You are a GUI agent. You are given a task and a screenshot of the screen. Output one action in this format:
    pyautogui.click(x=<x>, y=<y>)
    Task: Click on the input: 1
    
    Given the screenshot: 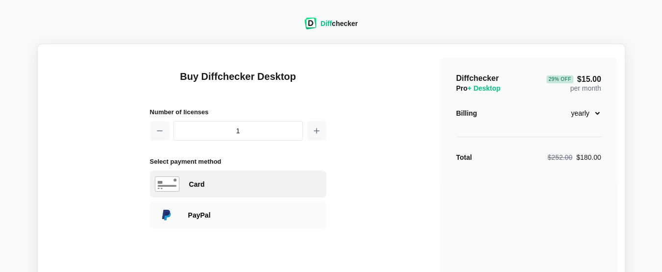 What is the action you would take?
    pyautogui.click(x=238, y=131)
    